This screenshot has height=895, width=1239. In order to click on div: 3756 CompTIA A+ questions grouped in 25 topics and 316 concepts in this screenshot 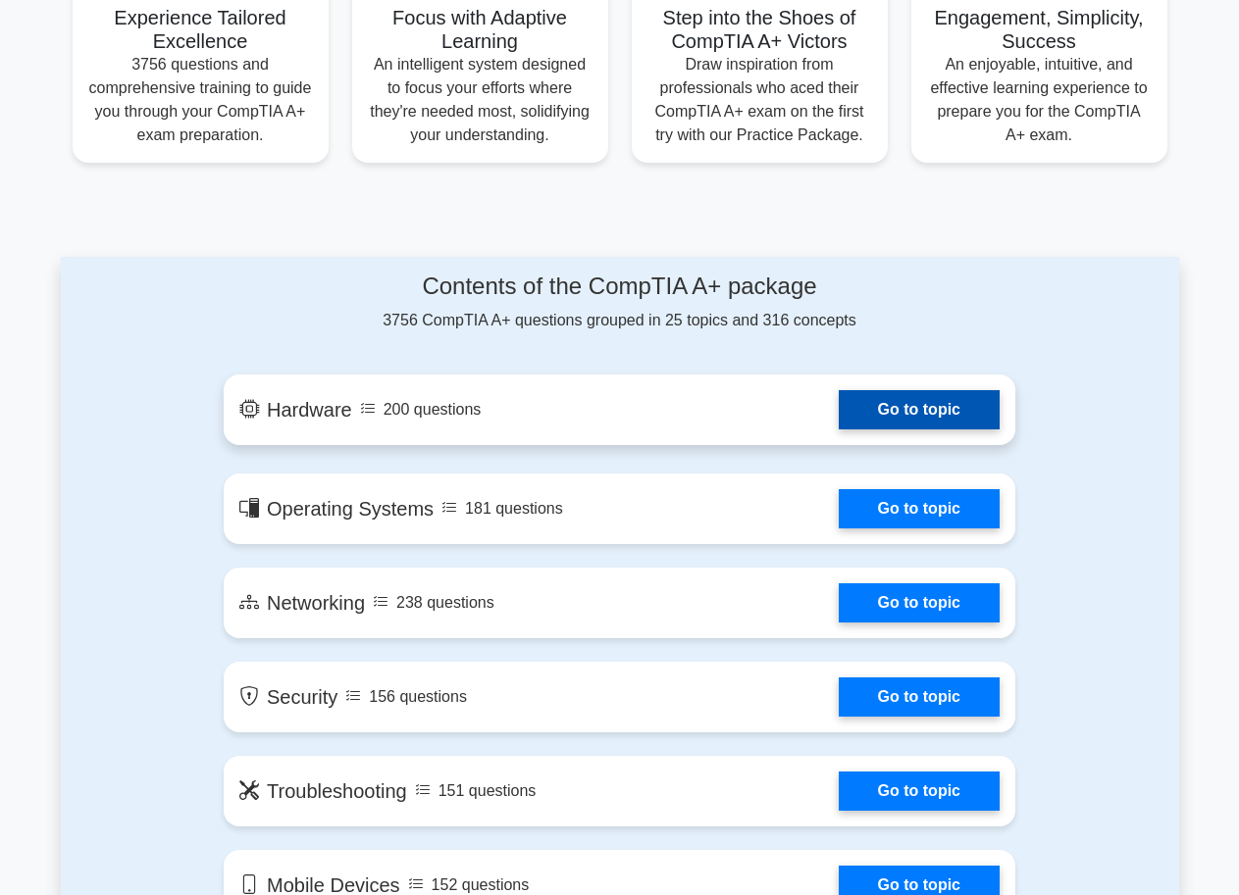, I will do `click(619, 302)`.